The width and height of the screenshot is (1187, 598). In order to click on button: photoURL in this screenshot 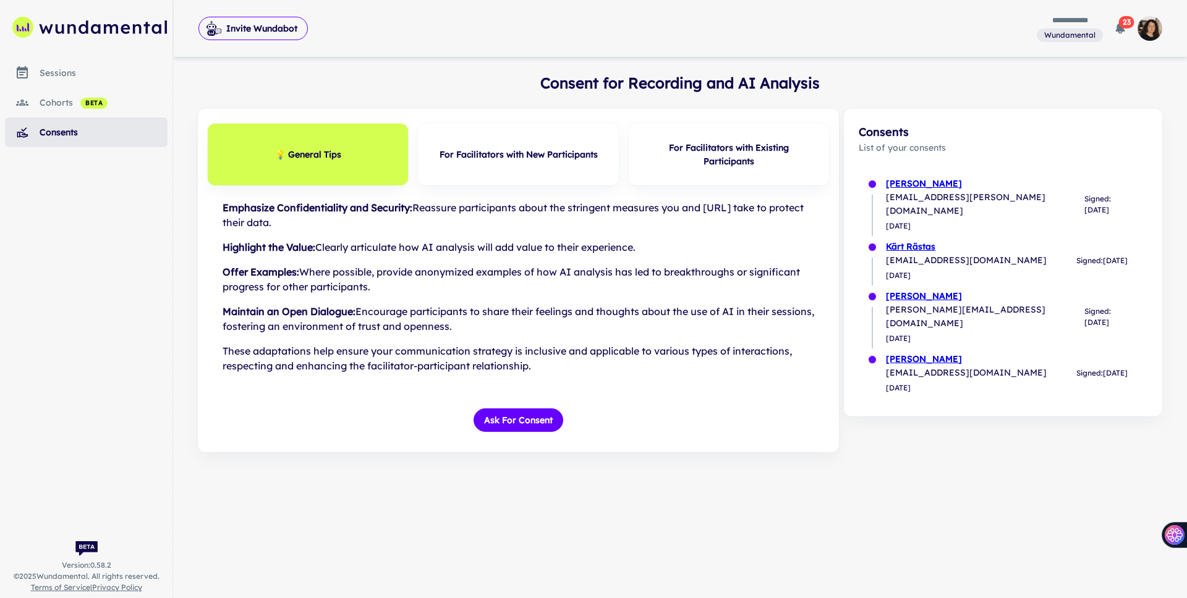, I will do `click(1150, 28)`.